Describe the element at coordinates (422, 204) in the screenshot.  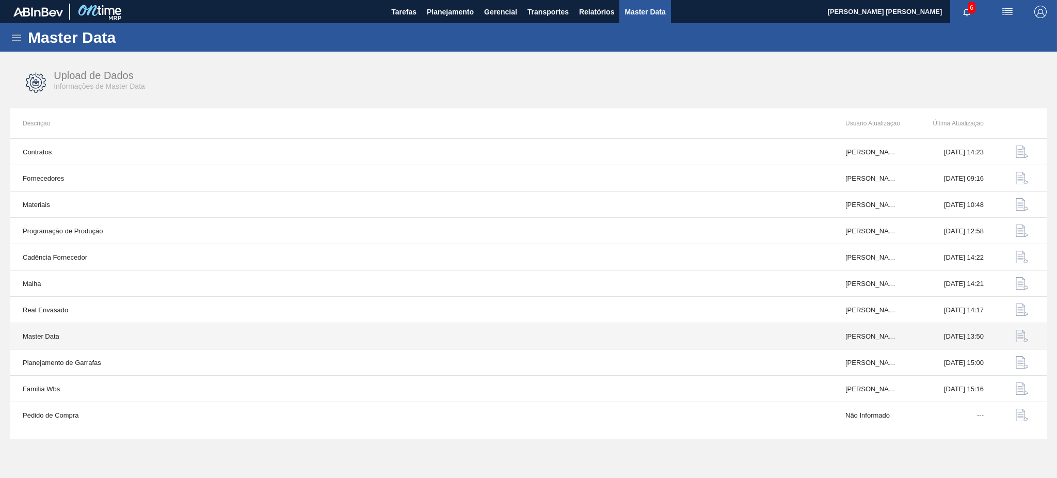
I see `td: Materiais` at that location.